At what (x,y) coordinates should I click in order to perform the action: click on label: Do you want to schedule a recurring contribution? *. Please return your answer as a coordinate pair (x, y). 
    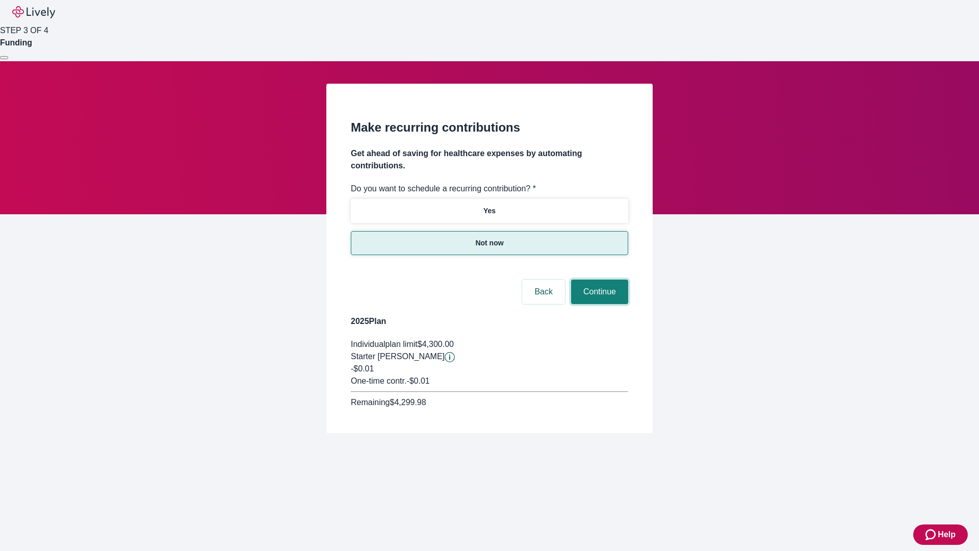
    Looking at the image, I should click on (443, 189).